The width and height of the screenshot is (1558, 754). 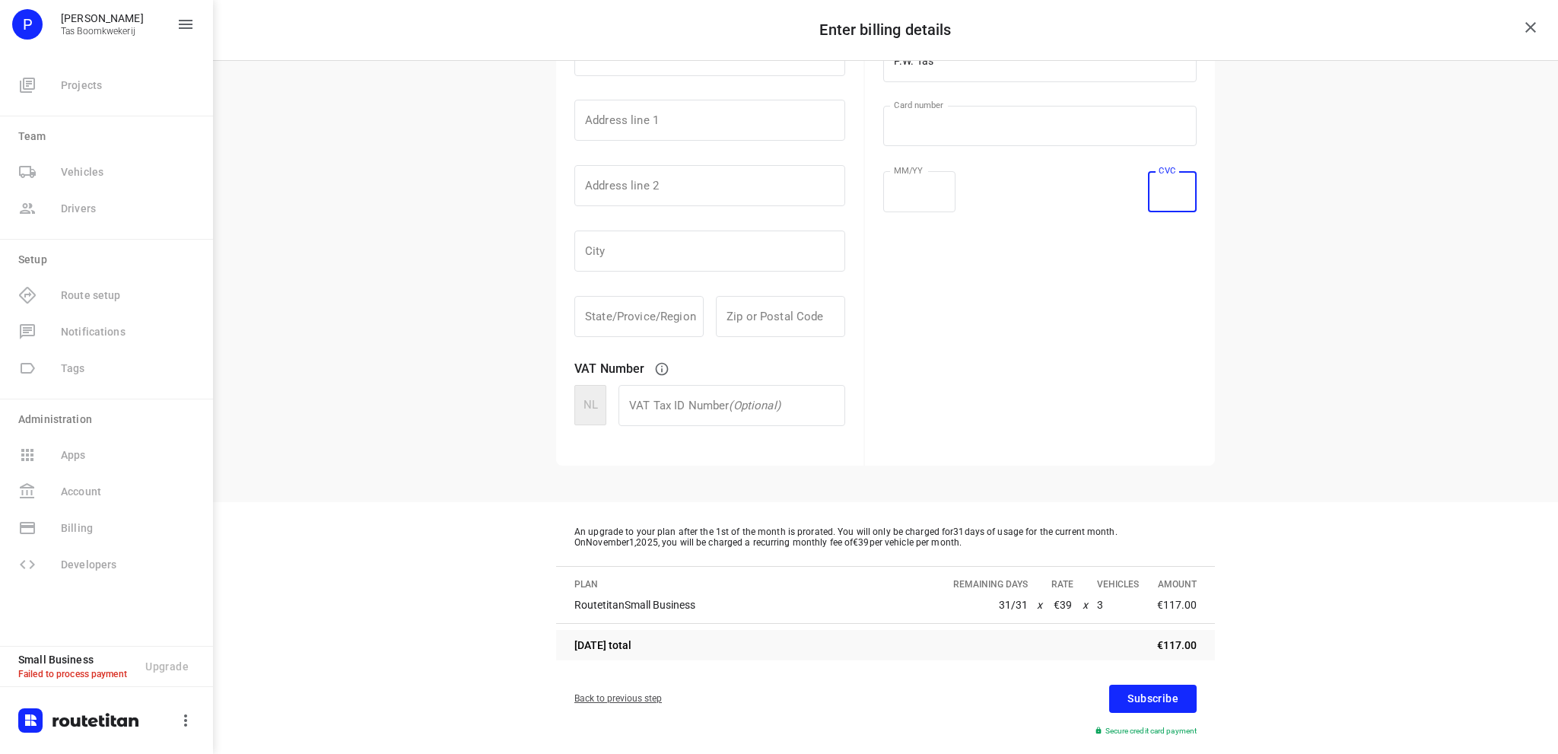 I want to click on p: VEHICLES, so click(x=1118, y=584).